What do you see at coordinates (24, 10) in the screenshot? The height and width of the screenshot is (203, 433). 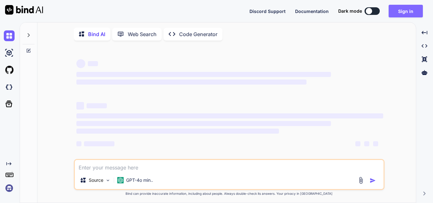 I see `img: Bind AI` at bounding box center [24, 10].